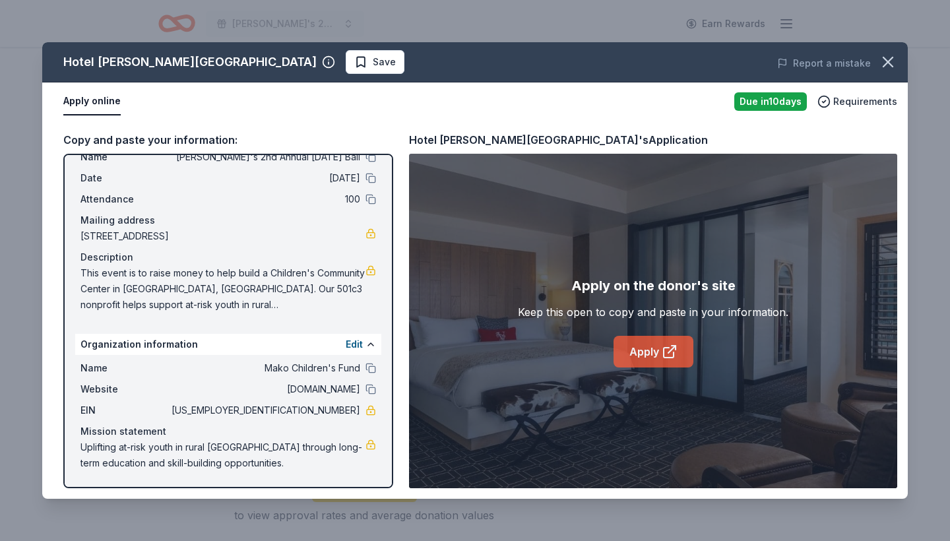  I want to click on div: Due in 10 days, so click(771, 102).